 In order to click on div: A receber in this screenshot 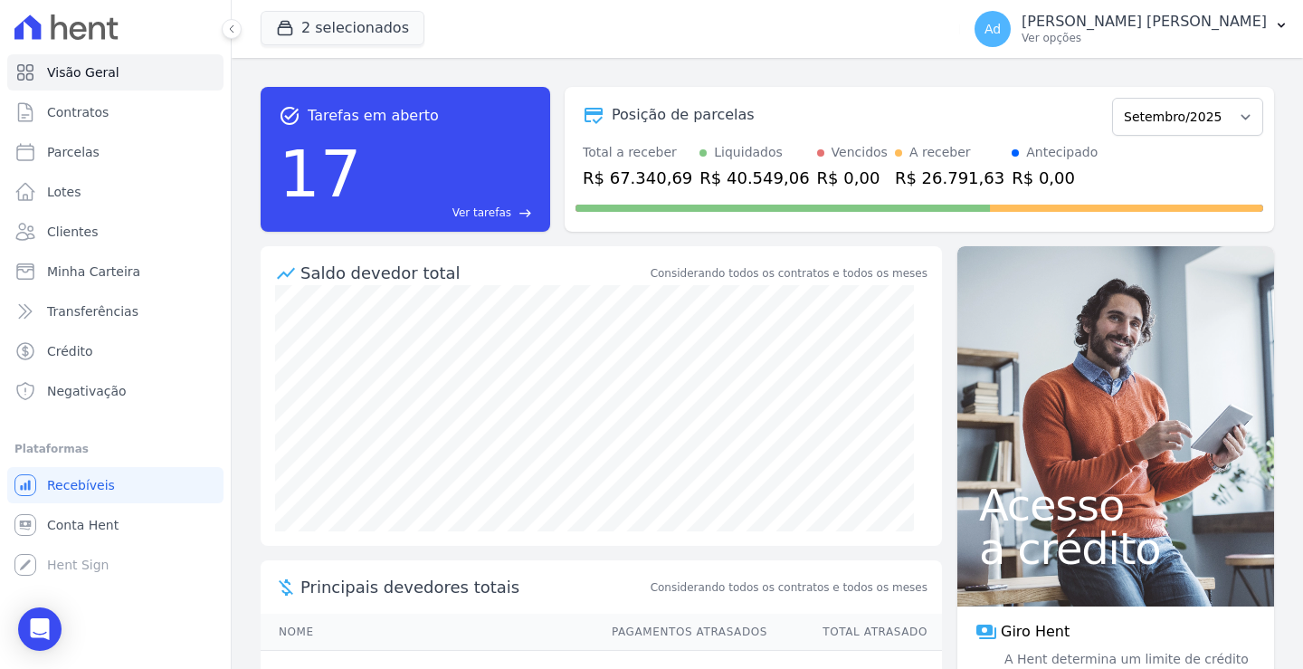, I will do `click(940, 152)`.